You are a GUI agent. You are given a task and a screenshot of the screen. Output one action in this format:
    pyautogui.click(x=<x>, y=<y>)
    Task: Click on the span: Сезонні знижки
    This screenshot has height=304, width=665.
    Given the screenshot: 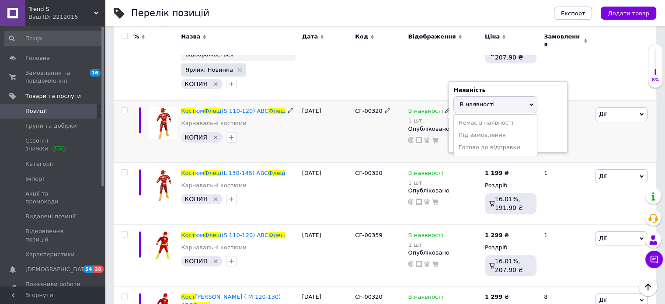 What is the action you would take?
    pyautogui.click(x=53, y=145)
    